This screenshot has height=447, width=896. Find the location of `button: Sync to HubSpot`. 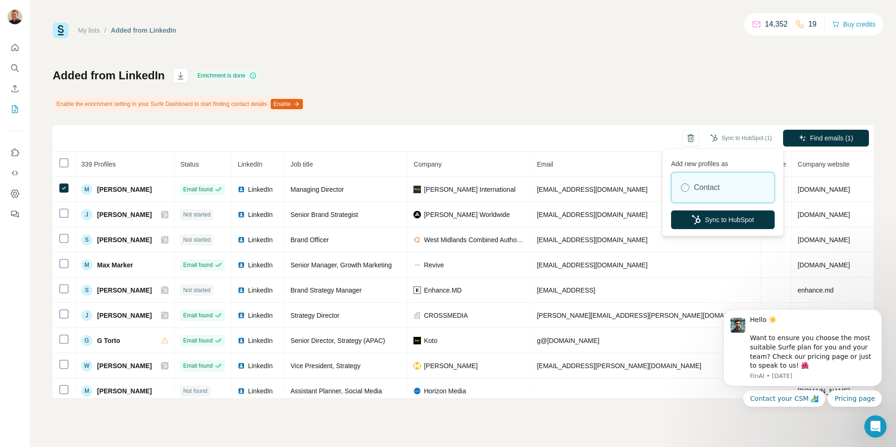

button: Sync to HubSpot is located at coordinates (723, 220).